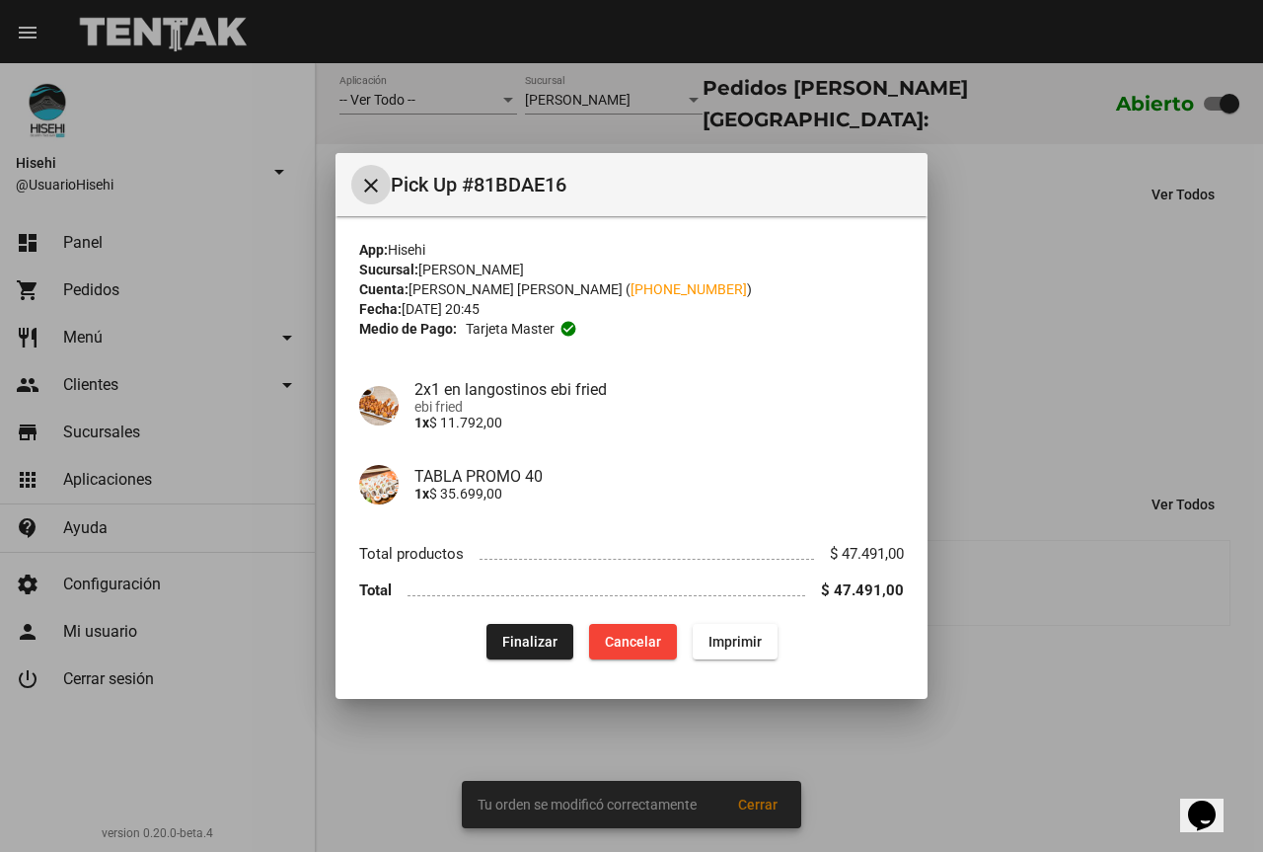 The height and width of the screenshot is (852, 1263). Describe the element at coordinates (735, 642) in the screenshot. I see `button: Imprimir` at that location.